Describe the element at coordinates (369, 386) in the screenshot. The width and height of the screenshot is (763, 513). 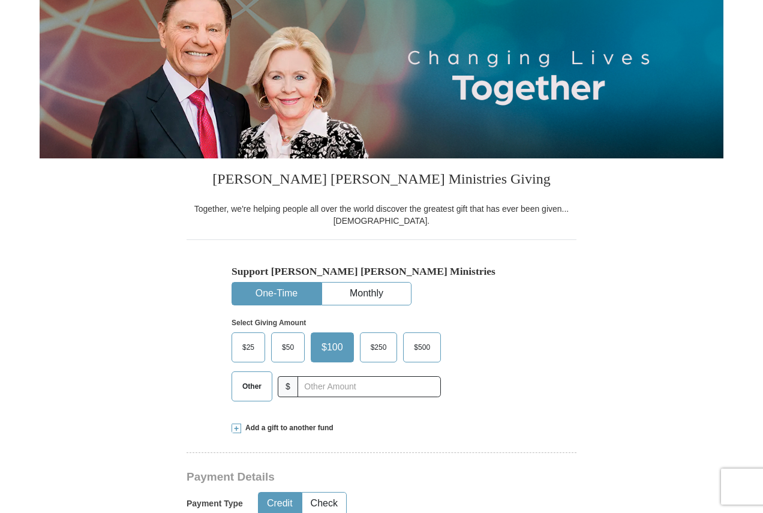
I see `input: Other Amount` at that location.